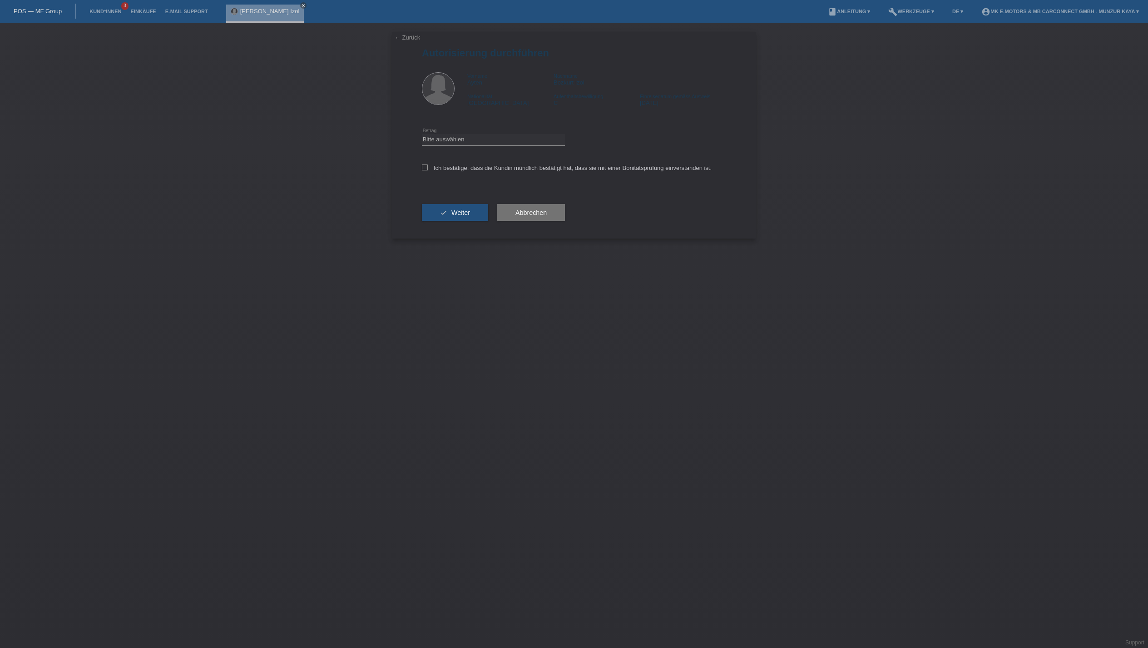 This screenshot has width=1148, height=648. What do you see at coordinates (531, 213) in the screenshot?
I see `button: Abbrechen` at bounding box center [531, 213].